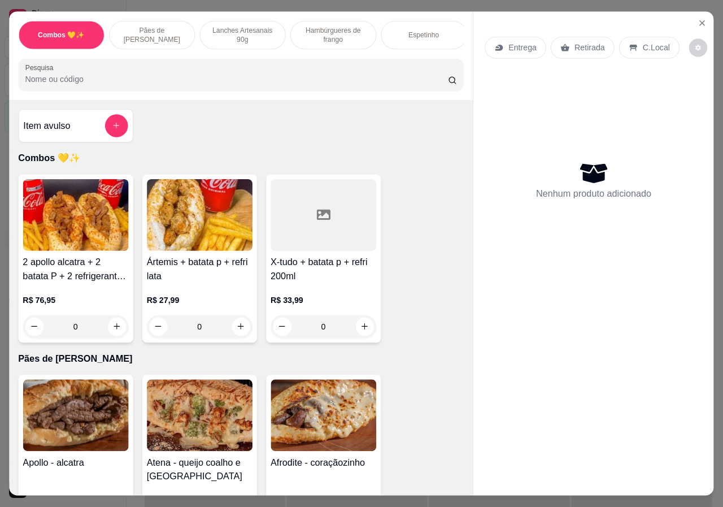 This screenshot has height=507, width=723. I want to click on p: Entrega, so click(523, 47).